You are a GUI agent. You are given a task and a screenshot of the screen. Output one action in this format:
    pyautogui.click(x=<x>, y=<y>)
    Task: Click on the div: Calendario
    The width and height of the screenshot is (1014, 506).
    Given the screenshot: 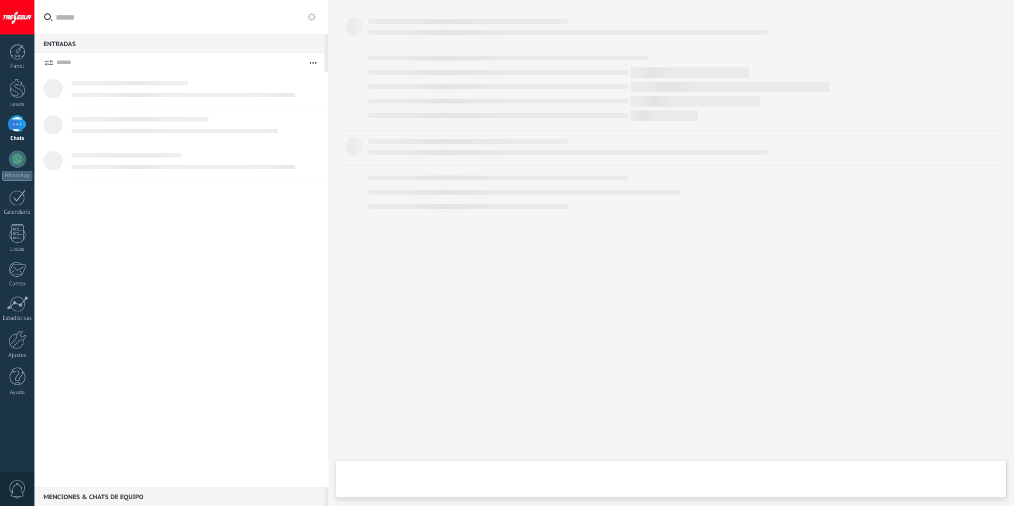 What is the action you would take?
    pyautogui.click(x=17, y=212)
    